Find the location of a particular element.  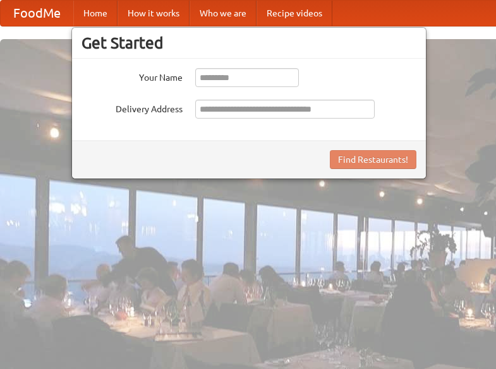

label: Your Name is located at coordinates (132, 76).